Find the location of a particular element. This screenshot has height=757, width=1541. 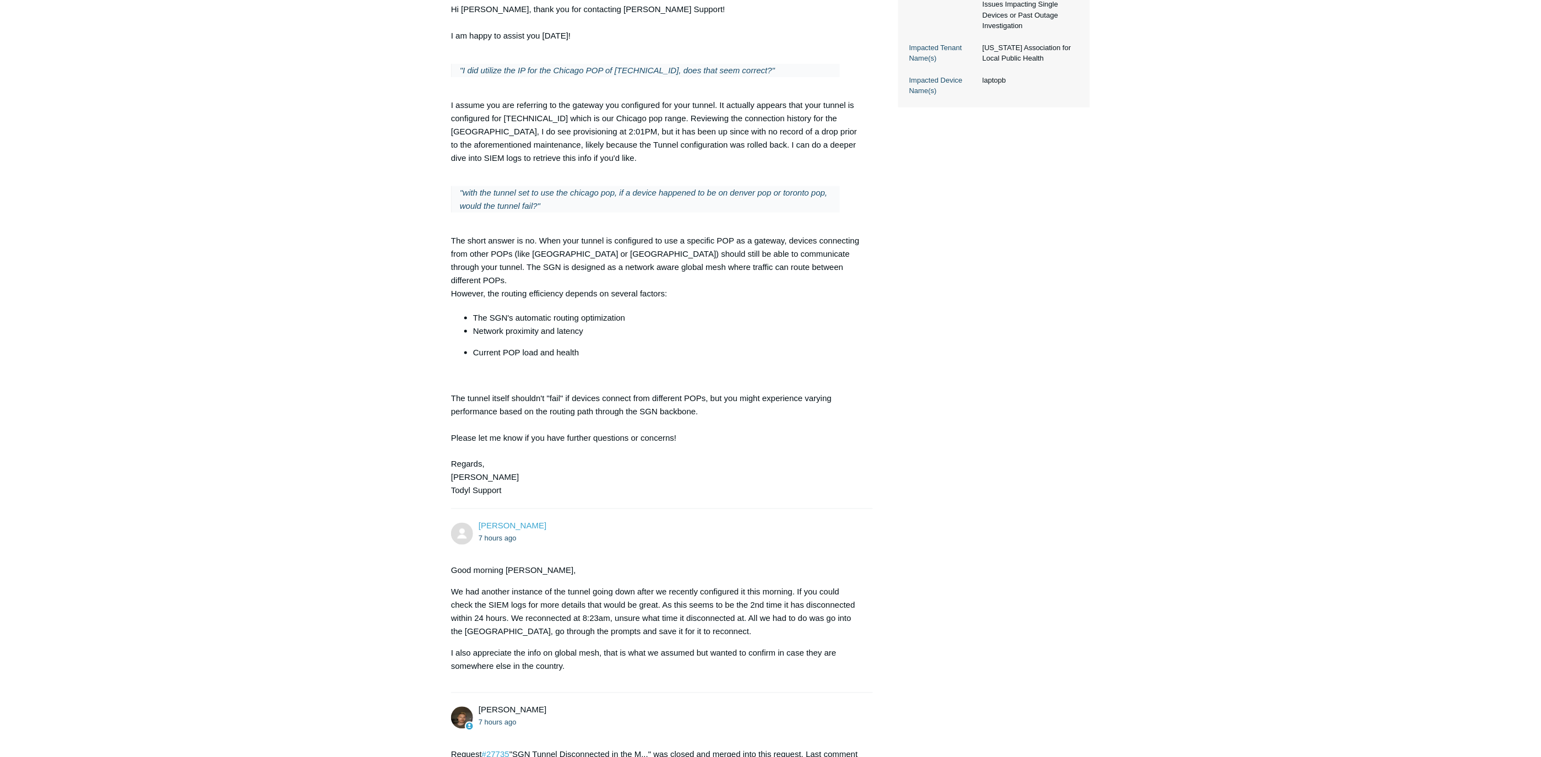

time: 08/28/2025, 08:39 is located at coordinates (497, 538).